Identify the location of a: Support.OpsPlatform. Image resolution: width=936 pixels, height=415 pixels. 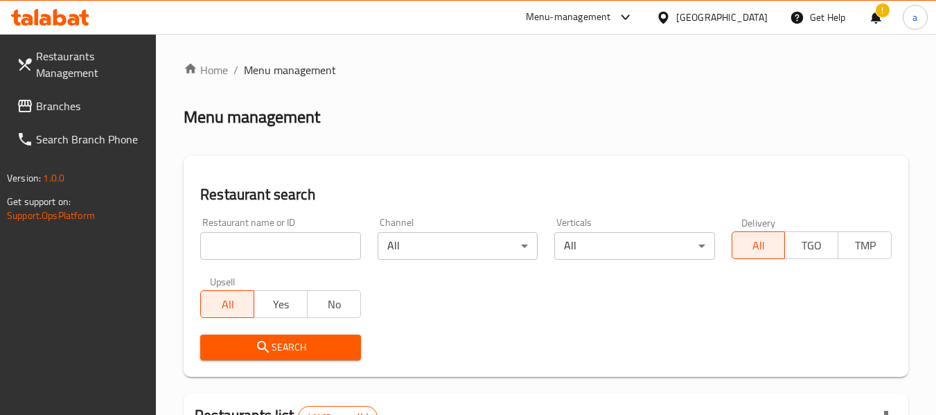
(51, 215).